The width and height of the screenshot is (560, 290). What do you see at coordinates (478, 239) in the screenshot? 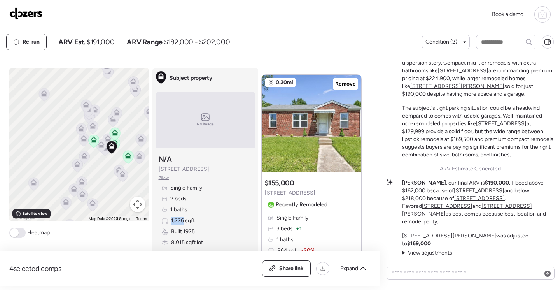
I see `p: was adjusted to` at bounding box center [478, 239].